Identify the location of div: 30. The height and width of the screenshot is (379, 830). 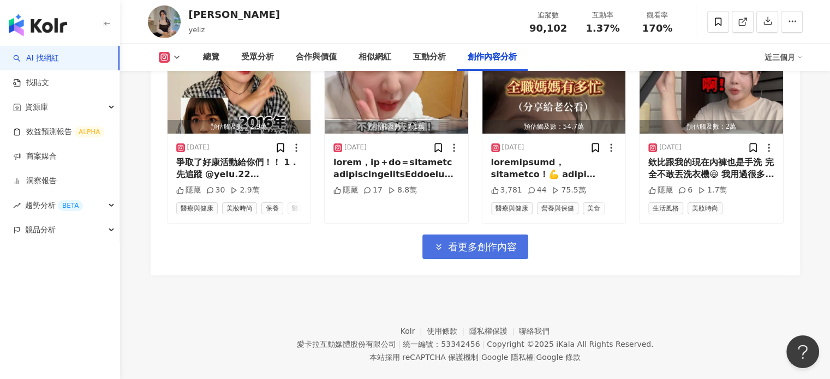
(215, 190).